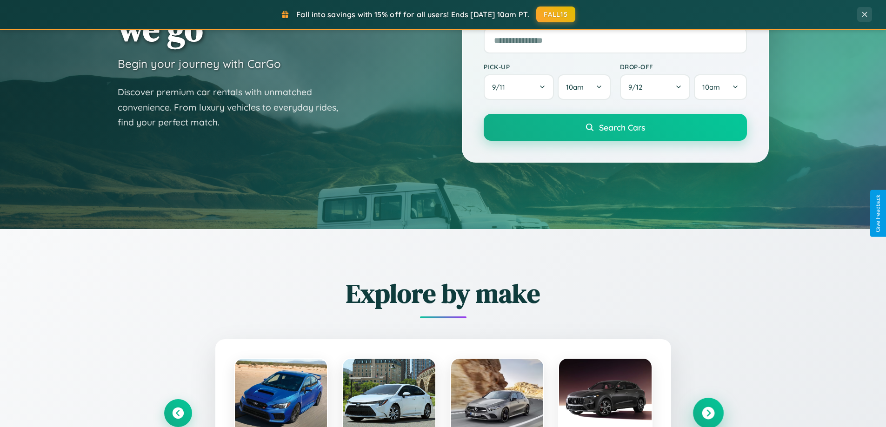 Image resolution: width=886 pixels, height=427 pixels. Describe the element at coordinates (556, 14) in the screenshot. I see `button: FALL15` at that location.